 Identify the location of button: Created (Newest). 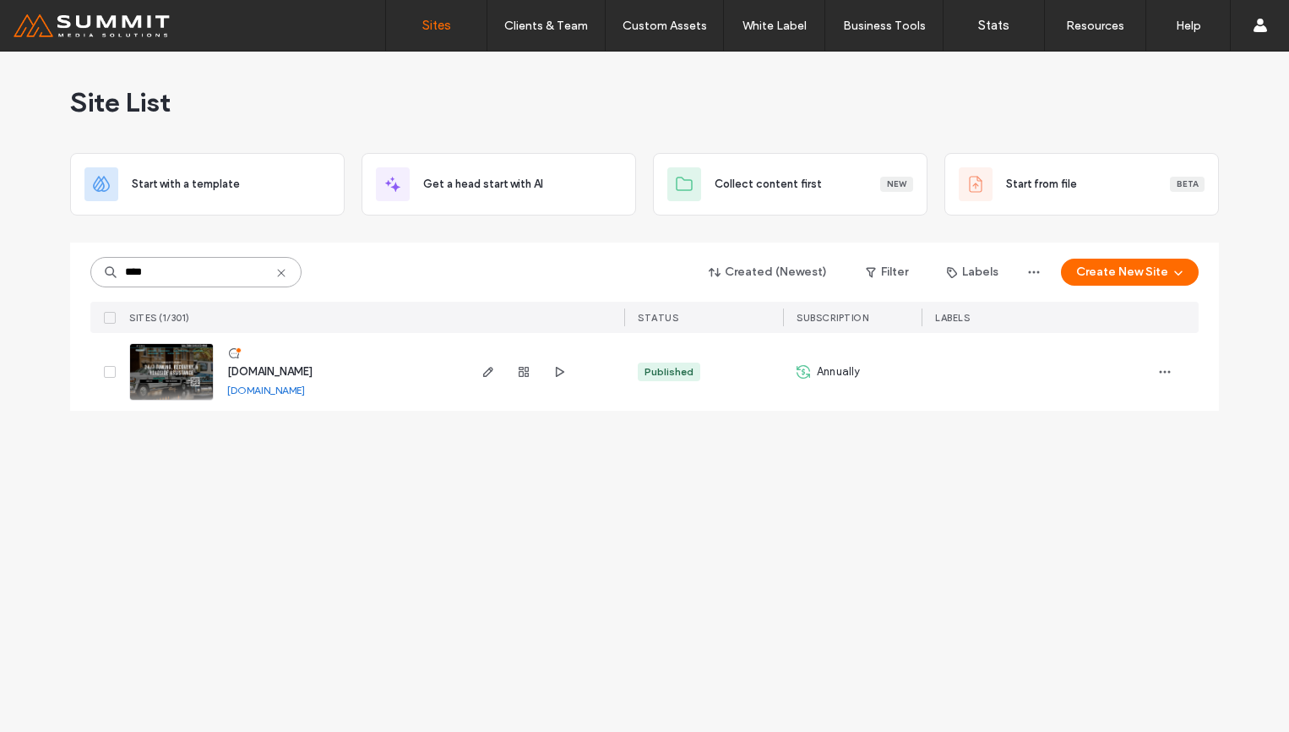
(768, 272).